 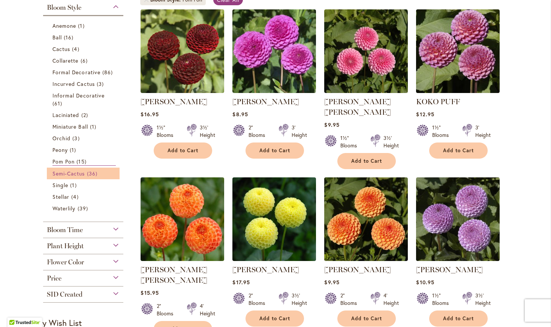 I want to click on span: Orchid, so click(x=61, y=138).